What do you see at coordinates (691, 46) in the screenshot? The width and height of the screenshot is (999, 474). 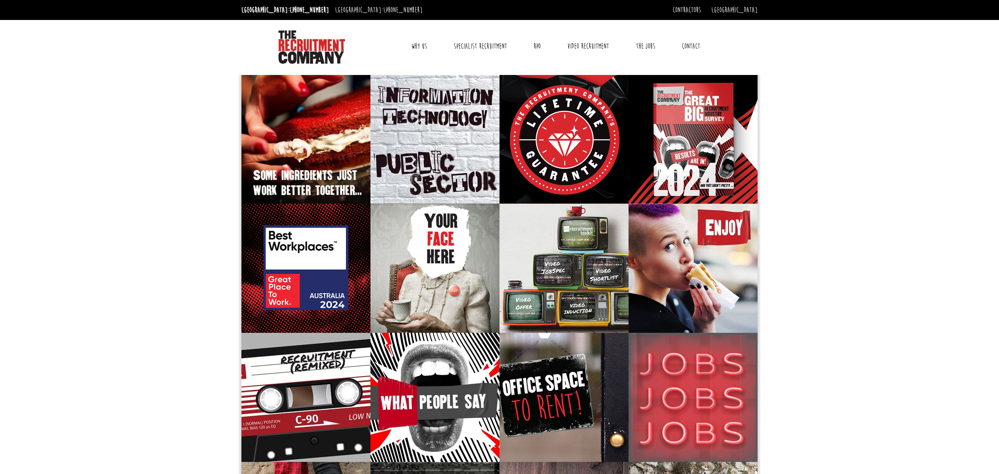 I see `a: Contact` at bounding box center [691, 46].